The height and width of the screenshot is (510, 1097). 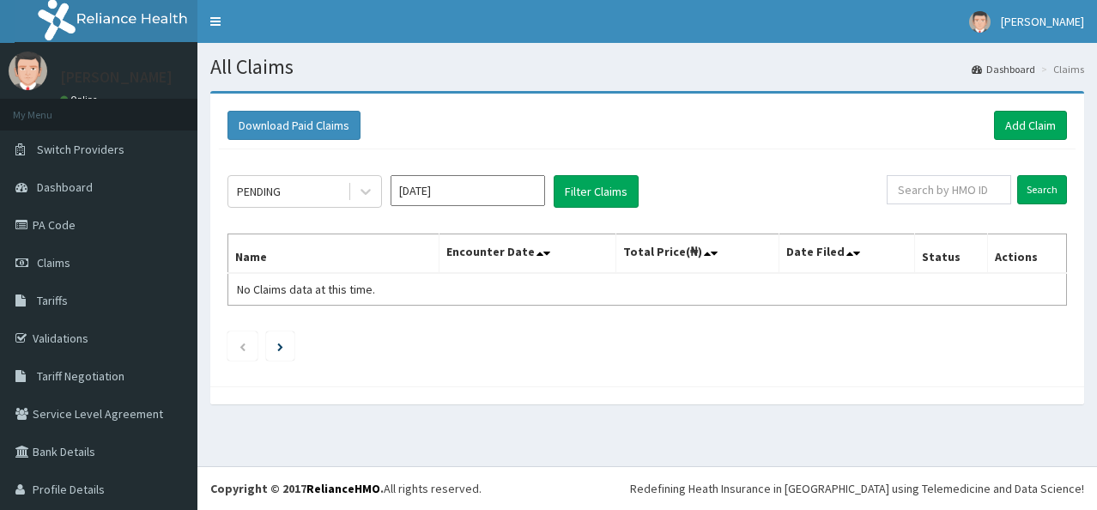 I want to click on input: Search, so click(x=1043, y=190).